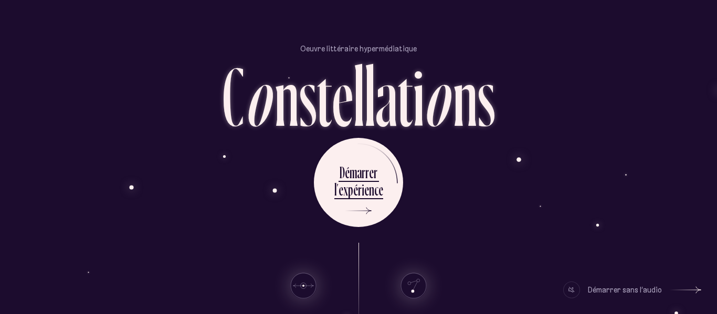 Image resolution: width=717 pixels, height=314 pixels. What do you see at coordinates (358, 49) in the screenshot?
I see `p: Oeuvre littéraire hypermédiatique` at bounding box center [358, 49].